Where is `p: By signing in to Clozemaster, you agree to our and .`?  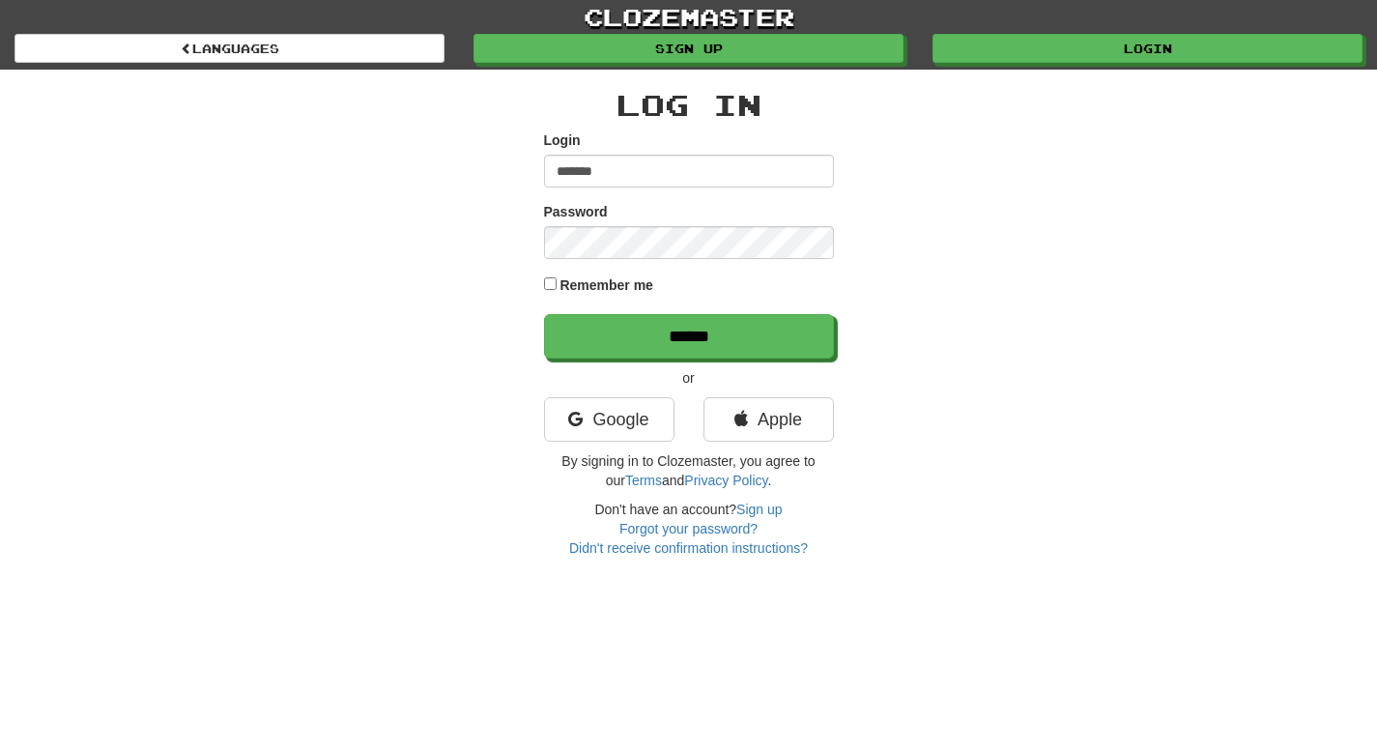 p: By signing in to Clozemaster, you agree to our and . is located at coordinates (689, 471).